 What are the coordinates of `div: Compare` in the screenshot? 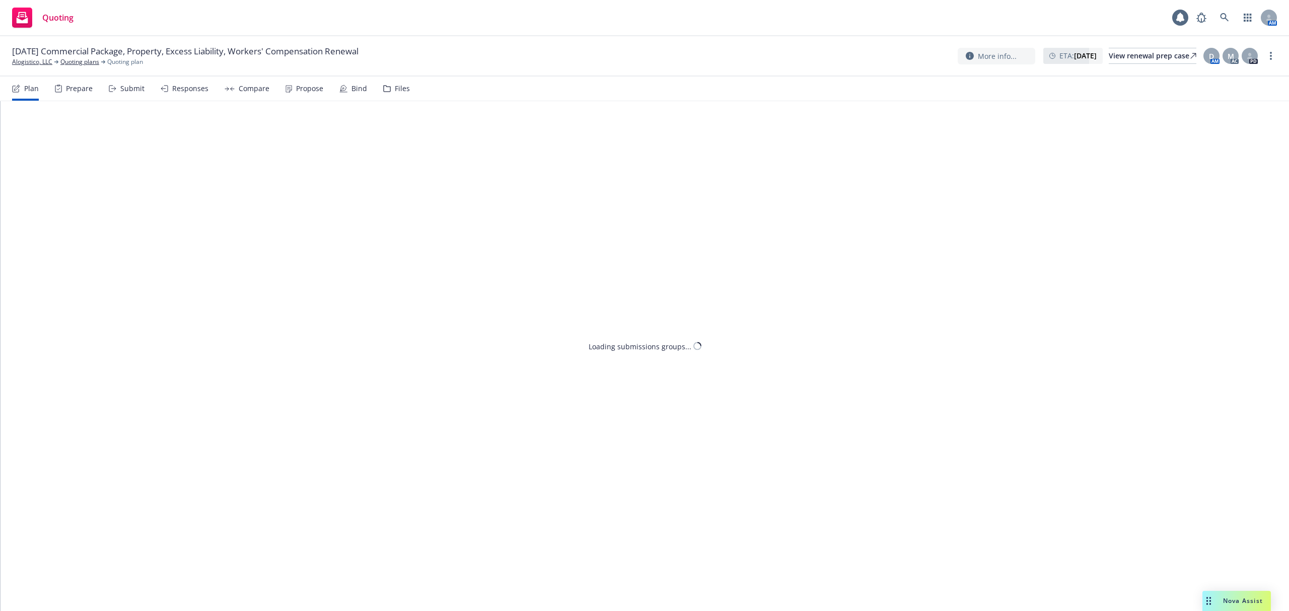 It's located at (254, 89).